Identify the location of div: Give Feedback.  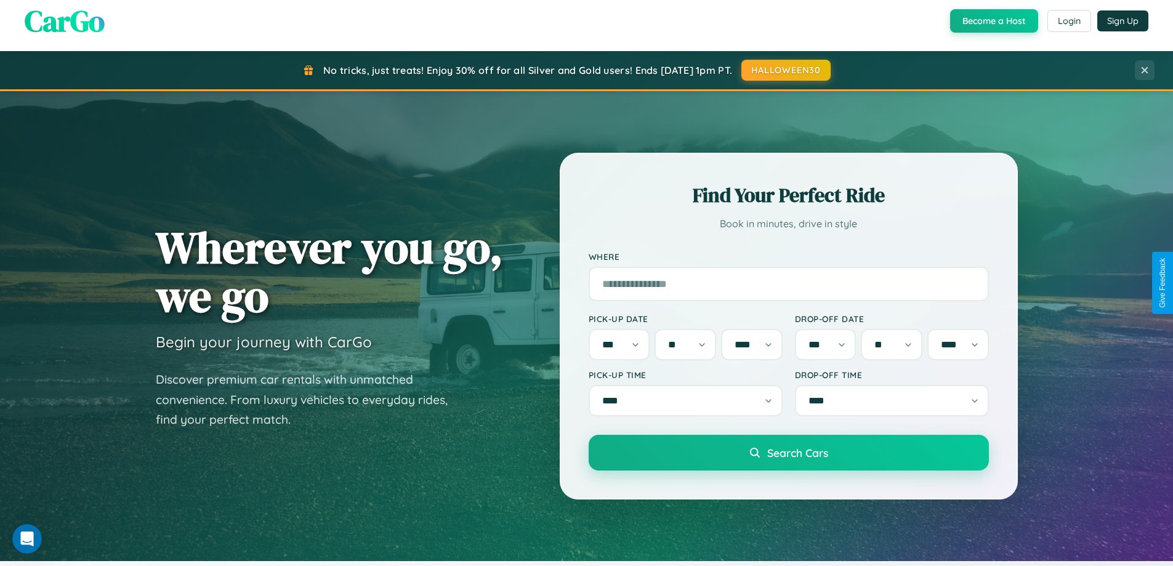
(1163, 283).